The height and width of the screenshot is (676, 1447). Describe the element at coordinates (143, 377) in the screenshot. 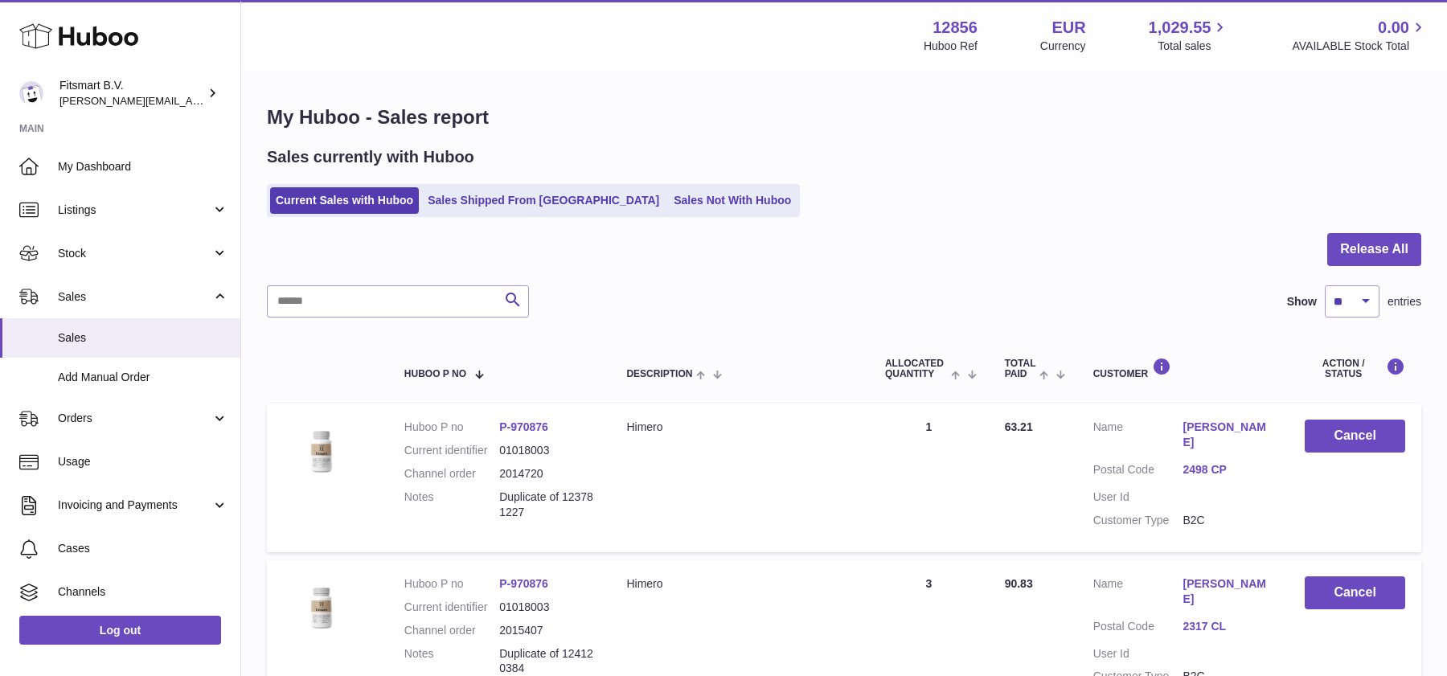

I see `span: Add Manual Order` at that location.